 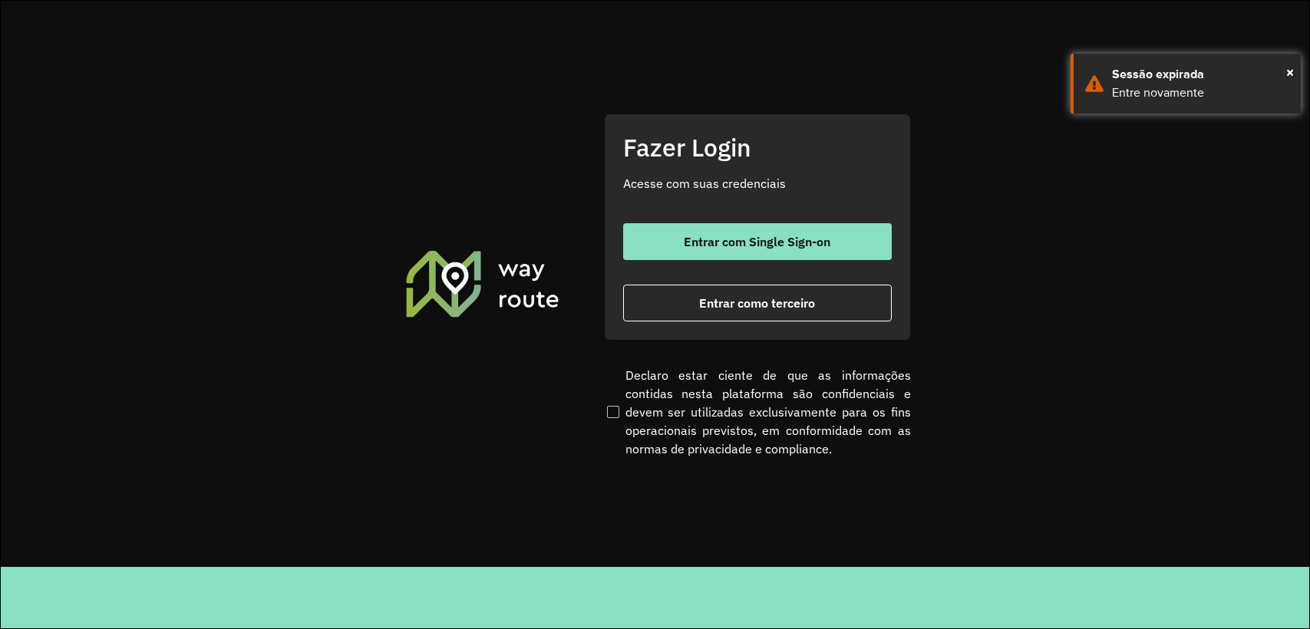 I want to click on span: Entrar com Single Sign-on, so click(x=757, y=242).